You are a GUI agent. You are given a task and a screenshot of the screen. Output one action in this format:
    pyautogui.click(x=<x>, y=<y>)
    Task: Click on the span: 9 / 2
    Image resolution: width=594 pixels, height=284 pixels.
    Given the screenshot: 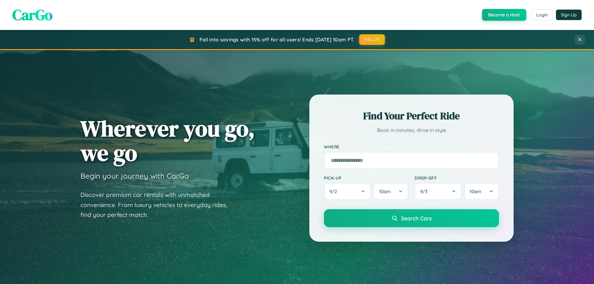 What is the action you would take?
    pyautogui.click(x=335, y=192)
    